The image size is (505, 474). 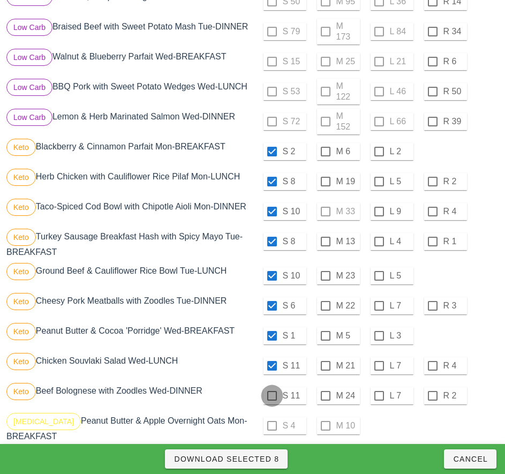 What do you see at coordinates (347, 336) in the screenshot?
I see `label: M 5` at bounding box center [347, 336].